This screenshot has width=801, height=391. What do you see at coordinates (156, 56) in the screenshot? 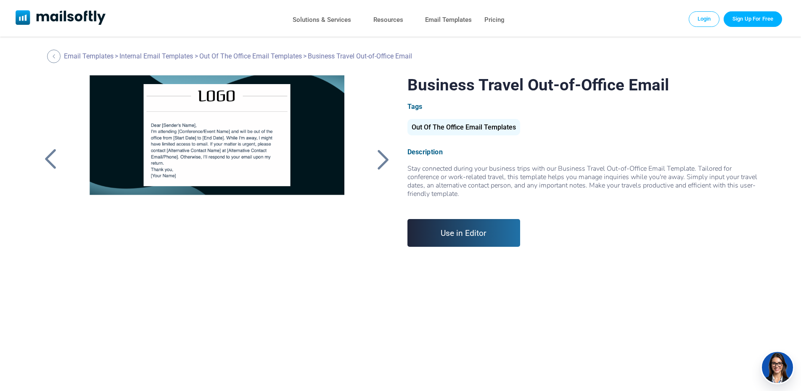
I see `a: Internal Email Templates` at bounding box center [156, 56].